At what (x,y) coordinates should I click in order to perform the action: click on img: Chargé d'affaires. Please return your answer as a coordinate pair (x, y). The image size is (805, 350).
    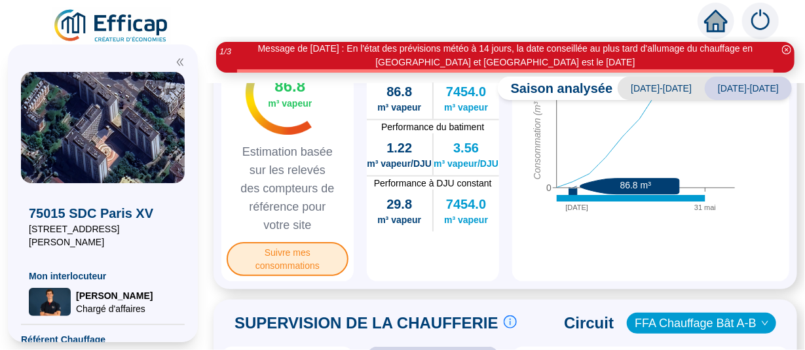
    Looking at the image, I should click on (50, 302).